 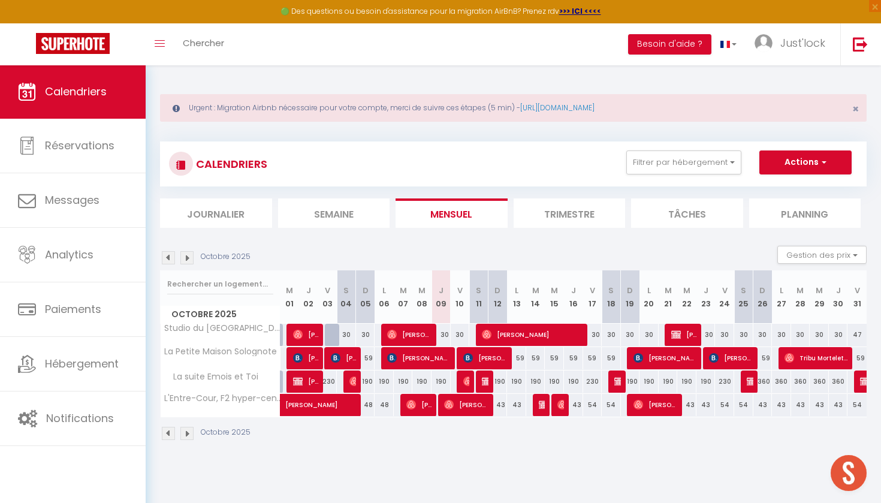 I want to click on div: 54, so click(x=724, y=404).